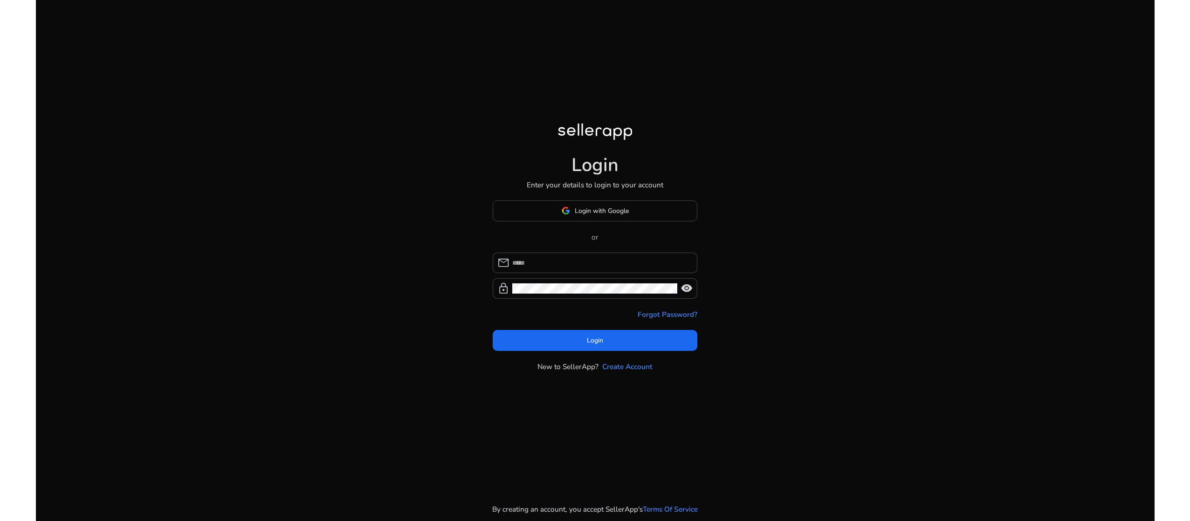 Image resolution: width=1190 pixels, height=521 pixels. What do you see at coordinates (566, 211) in the screenshot?
I see `img: google-logo.svg` at bounding box center [566, 211].